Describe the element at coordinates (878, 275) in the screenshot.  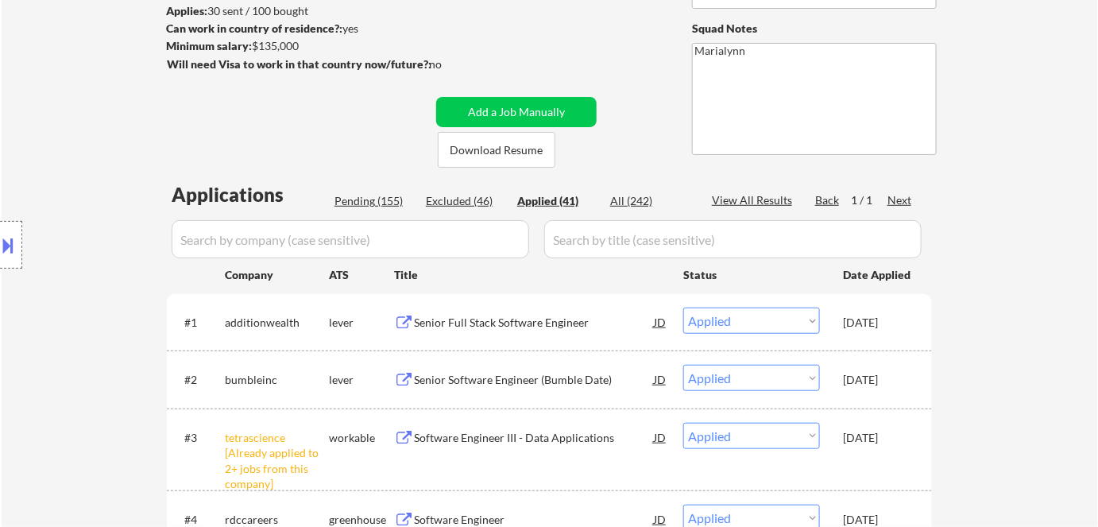
I see `div: Date Applied` at that location.